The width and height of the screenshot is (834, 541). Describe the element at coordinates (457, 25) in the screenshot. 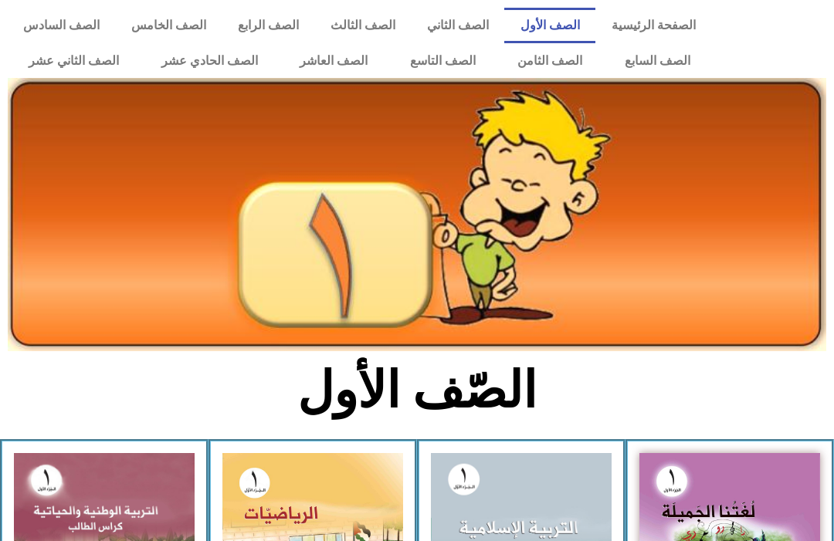

I see `a: الصف الثاني` at that location.